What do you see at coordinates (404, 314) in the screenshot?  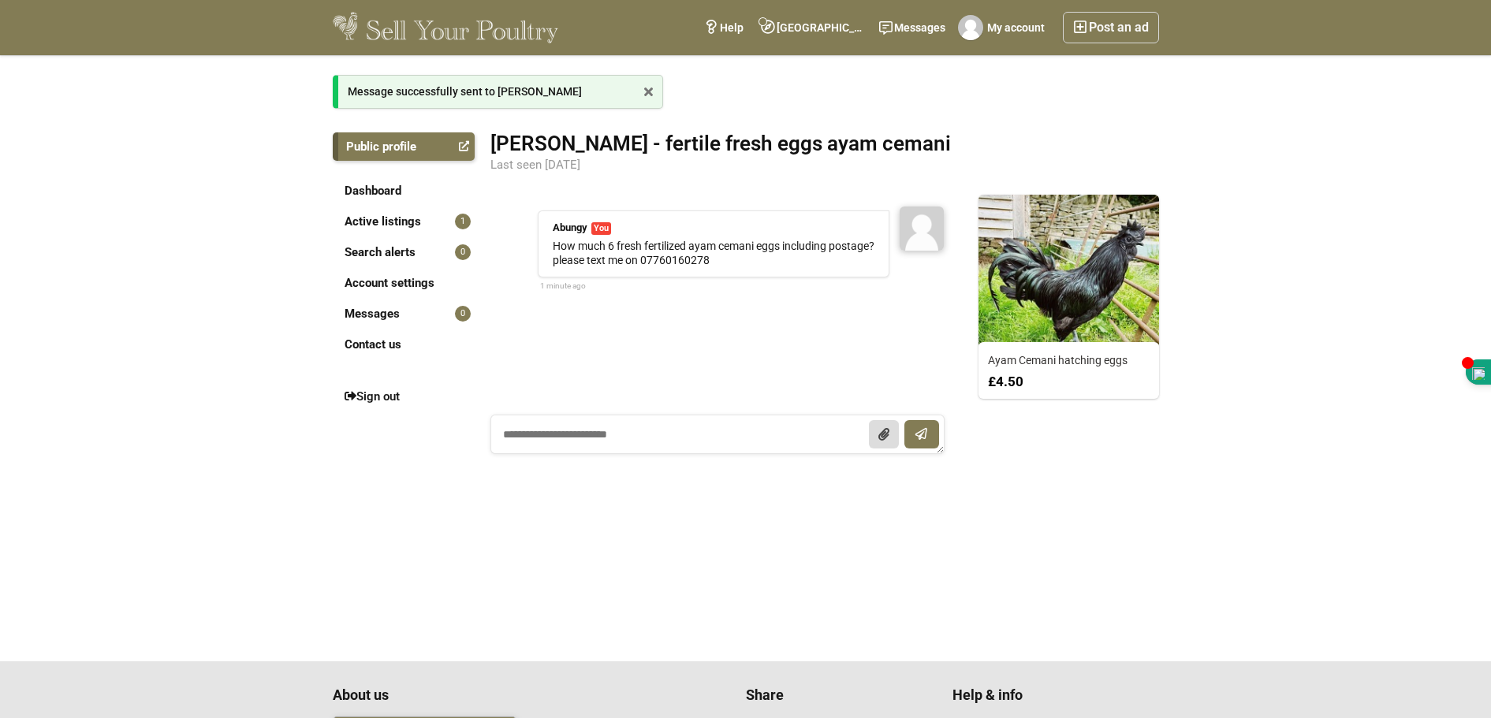 I see `a: Messages0` at bounding box center [404, 314].